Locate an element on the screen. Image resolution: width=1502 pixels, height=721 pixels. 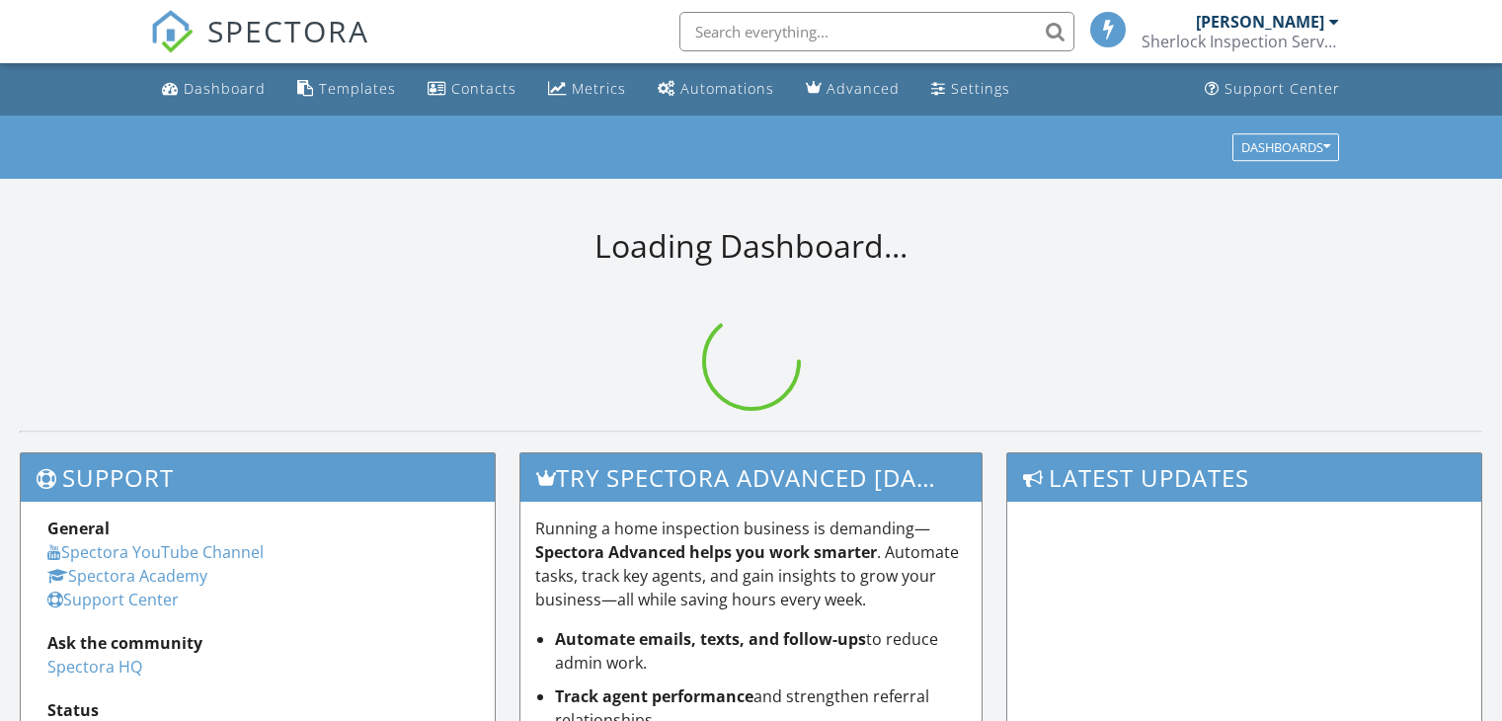
div: Dashboard is located at coordinates (224, 88).